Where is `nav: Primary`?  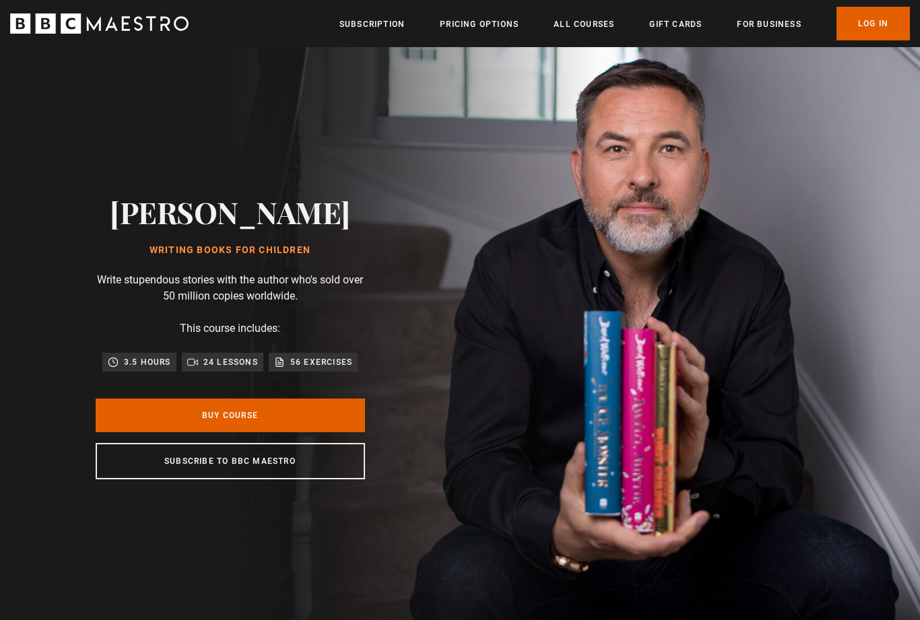 nav: Primary is located at coordinates (624, 24).